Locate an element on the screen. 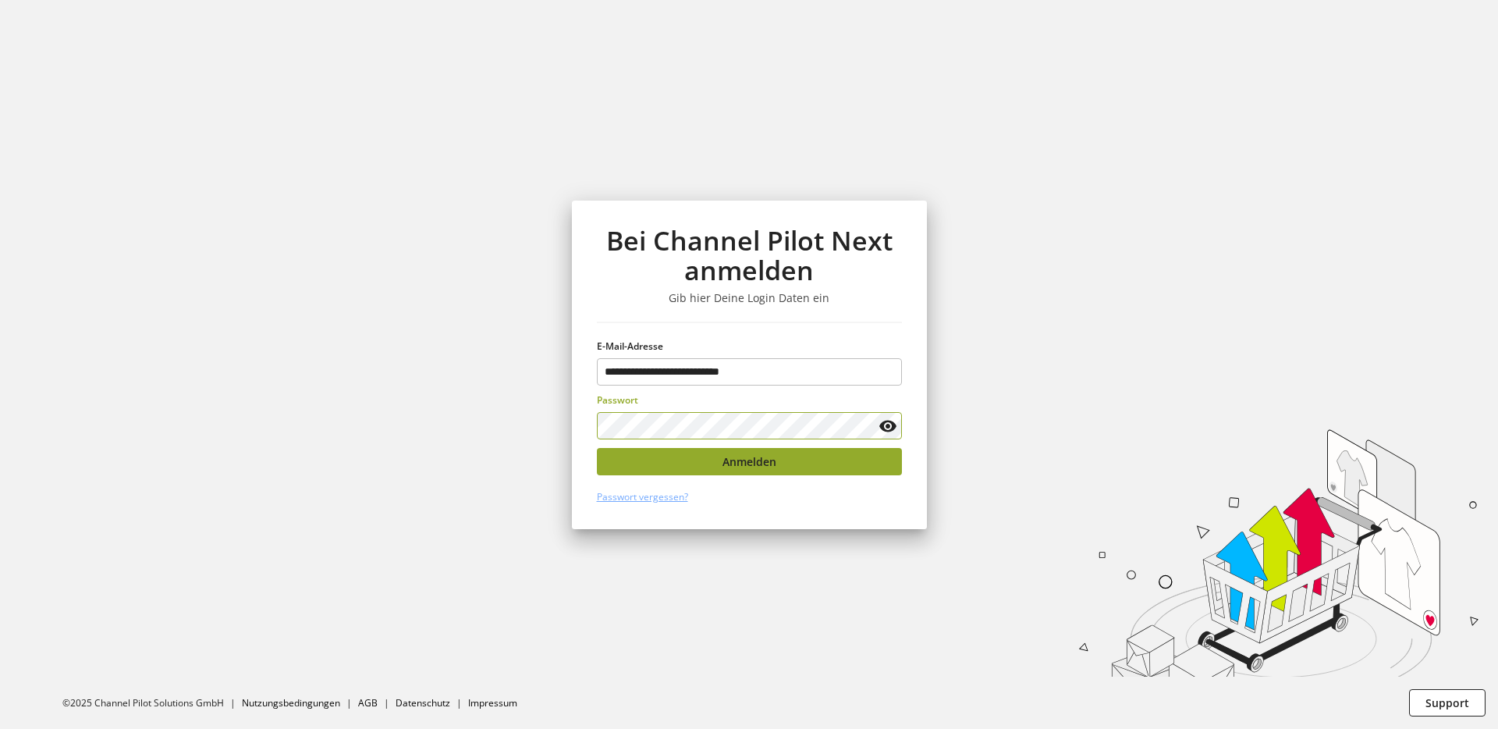 This screenshot has height=729, width=1498. a: AGB is located at coordinates (368, 702).